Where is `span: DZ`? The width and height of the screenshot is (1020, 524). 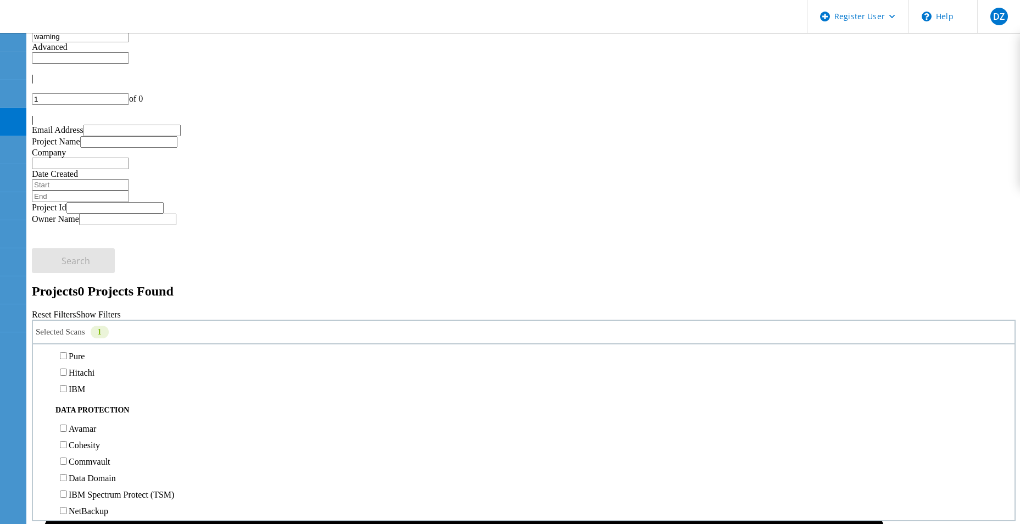
span: DZ is located at coordinates (999, 16).